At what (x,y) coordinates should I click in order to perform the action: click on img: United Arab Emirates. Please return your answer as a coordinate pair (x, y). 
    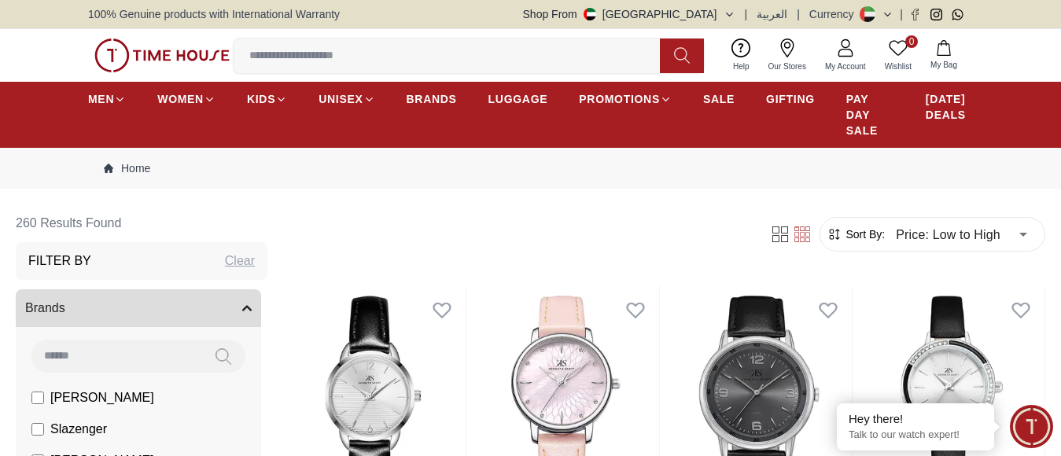
    Looking at the image, I should click on (590, 14).